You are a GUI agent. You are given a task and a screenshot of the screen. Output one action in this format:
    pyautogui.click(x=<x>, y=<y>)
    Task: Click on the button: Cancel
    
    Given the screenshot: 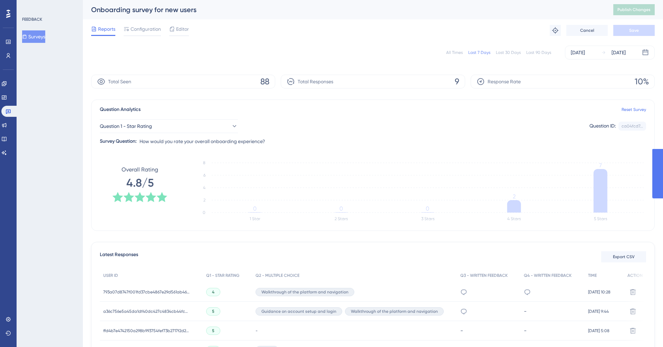 What is the action you would take?
    pyautogui.click(x=587, y=30)
    